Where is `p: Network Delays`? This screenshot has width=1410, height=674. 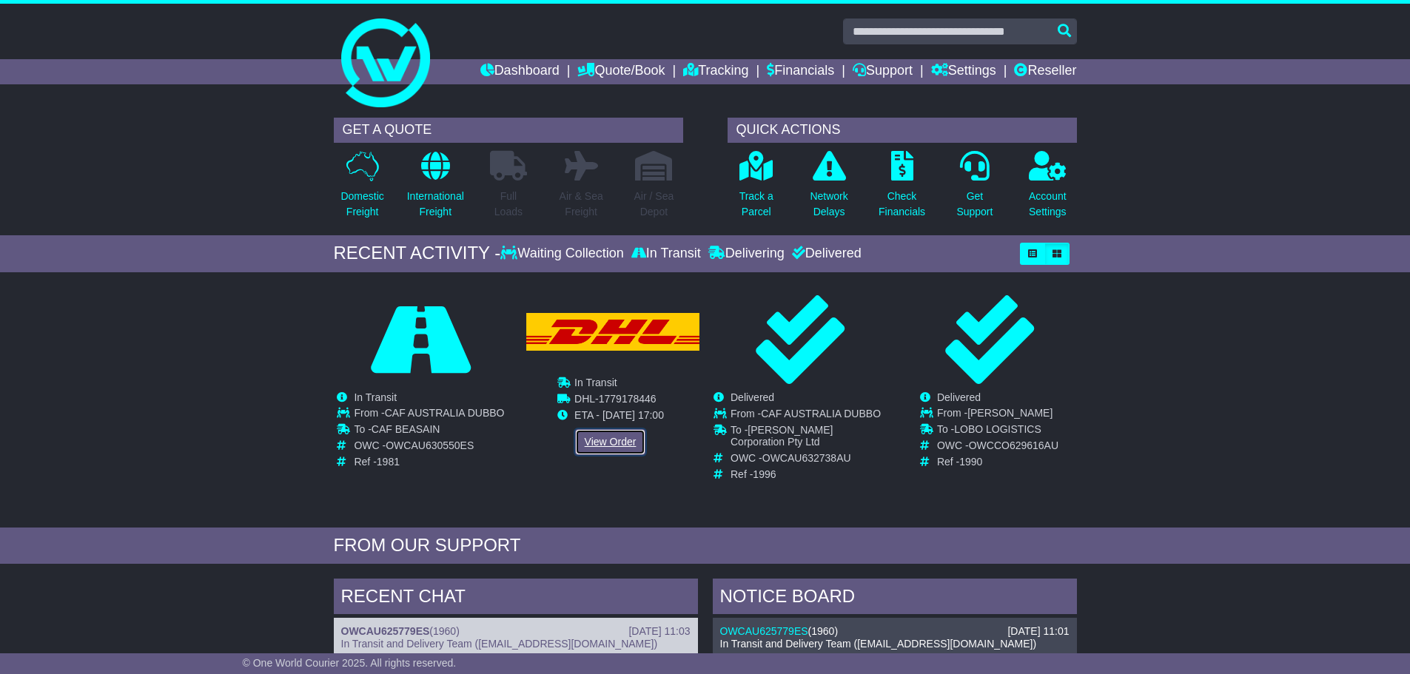 p: Network Delays is located at coordinates (828, 204).